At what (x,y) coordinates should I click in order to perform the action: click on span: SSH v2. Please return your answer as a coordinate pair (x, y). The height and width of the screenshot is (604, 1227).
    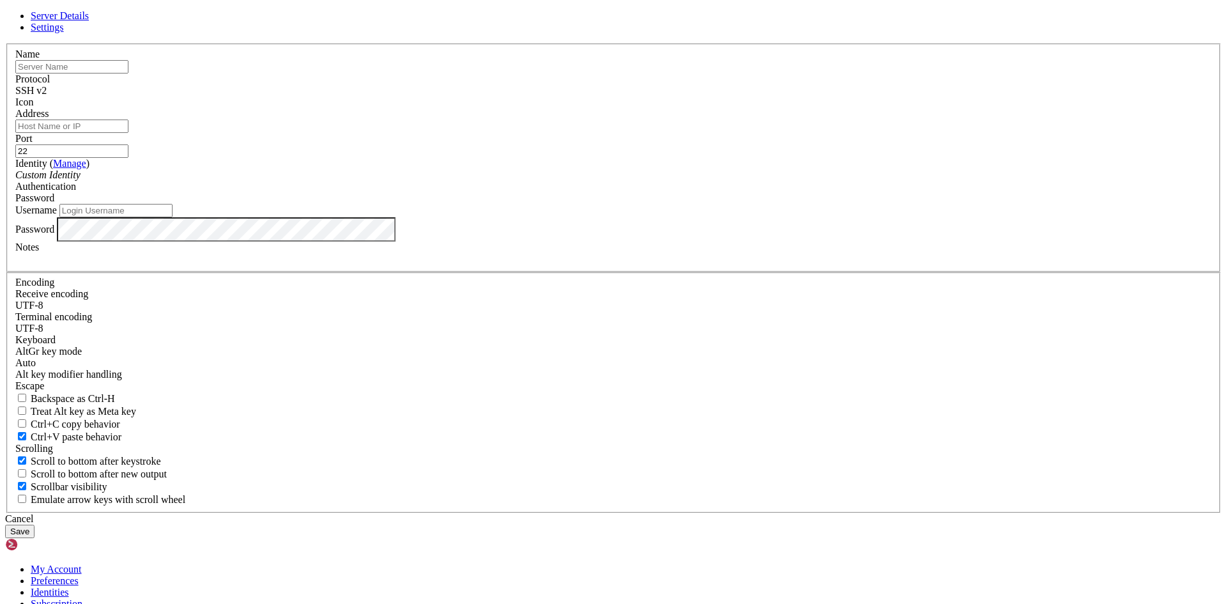
    Looking at the image, I should click on (31, 90).